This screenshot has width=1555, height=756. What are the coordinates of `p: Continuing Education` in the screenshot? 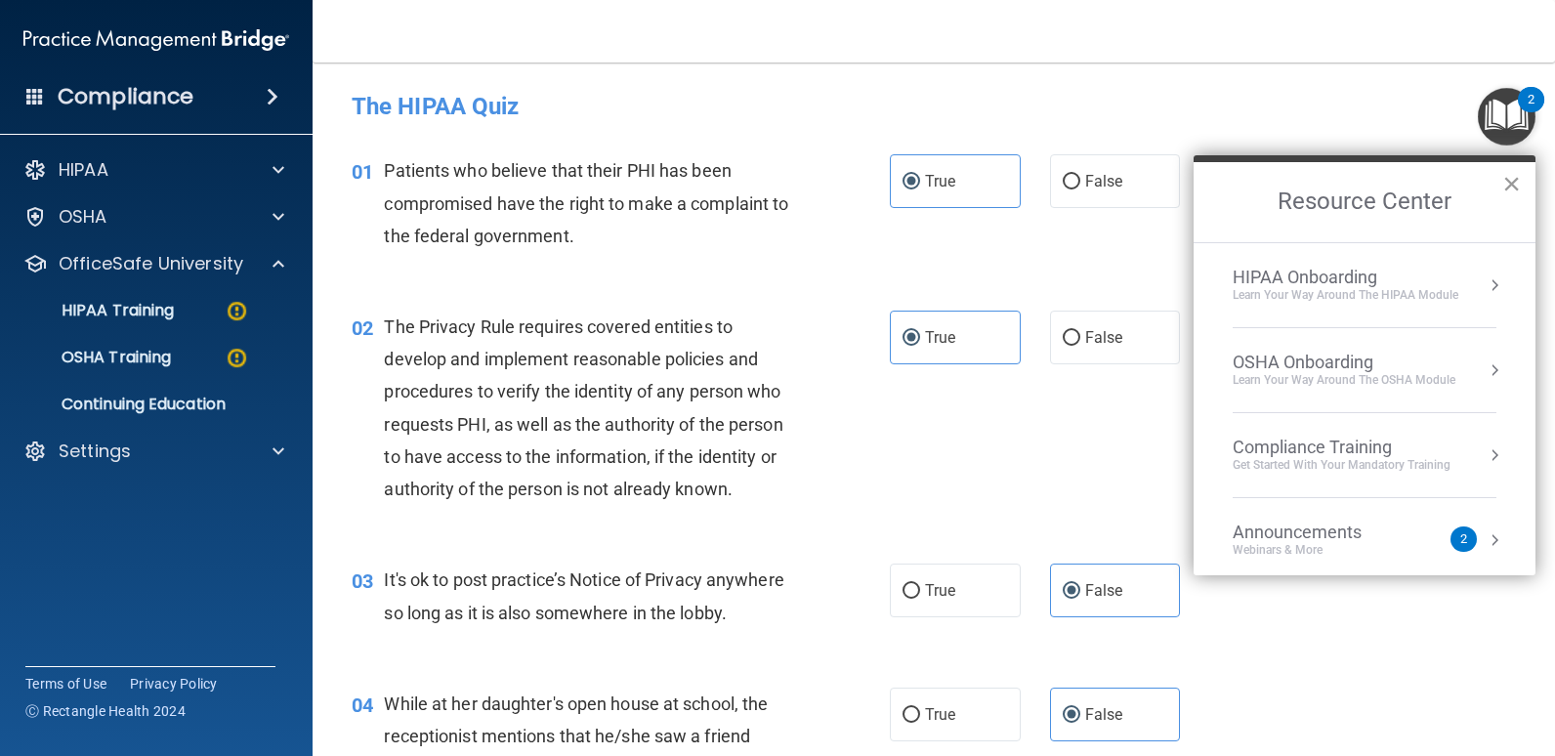 It's located at (146, 404).